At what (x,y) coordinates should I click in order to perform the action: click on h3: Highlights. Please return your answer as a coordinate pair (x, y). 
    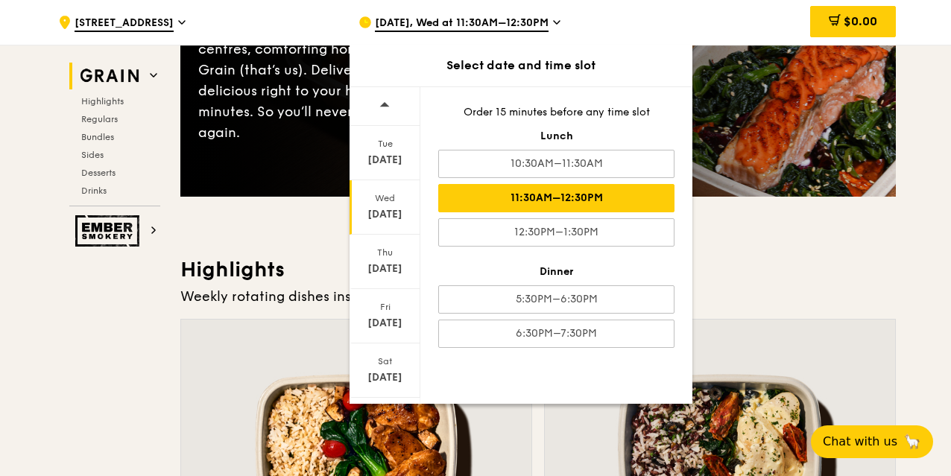
    Looking at the image, I should click on (538, 270).